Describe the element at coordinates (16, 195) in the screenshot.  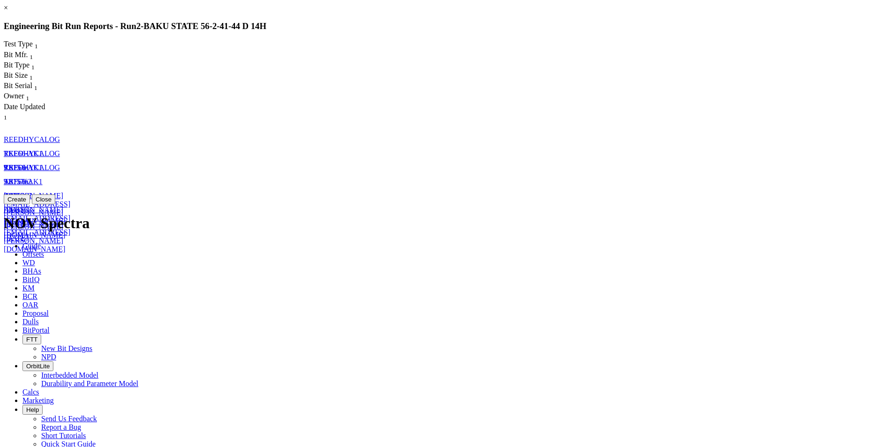
I see `a: 9.875 in` at that location.